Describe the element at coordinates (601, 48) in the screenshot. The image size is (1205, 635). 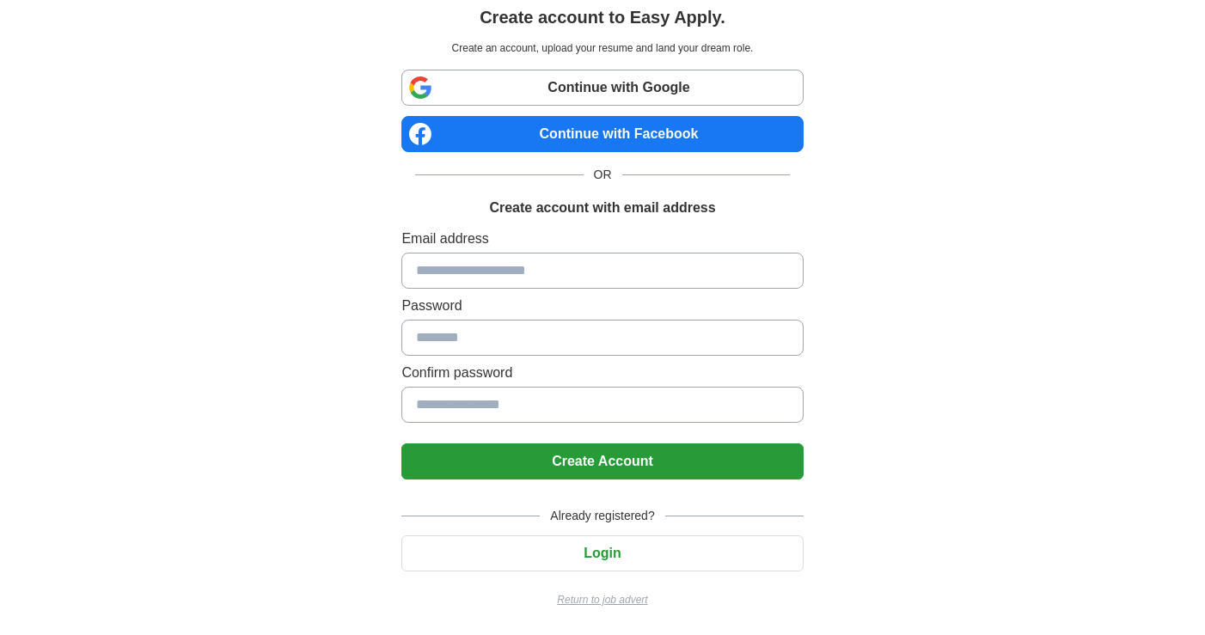
I see `p: Create an account, upload your resume and land your dream role.` at that location.